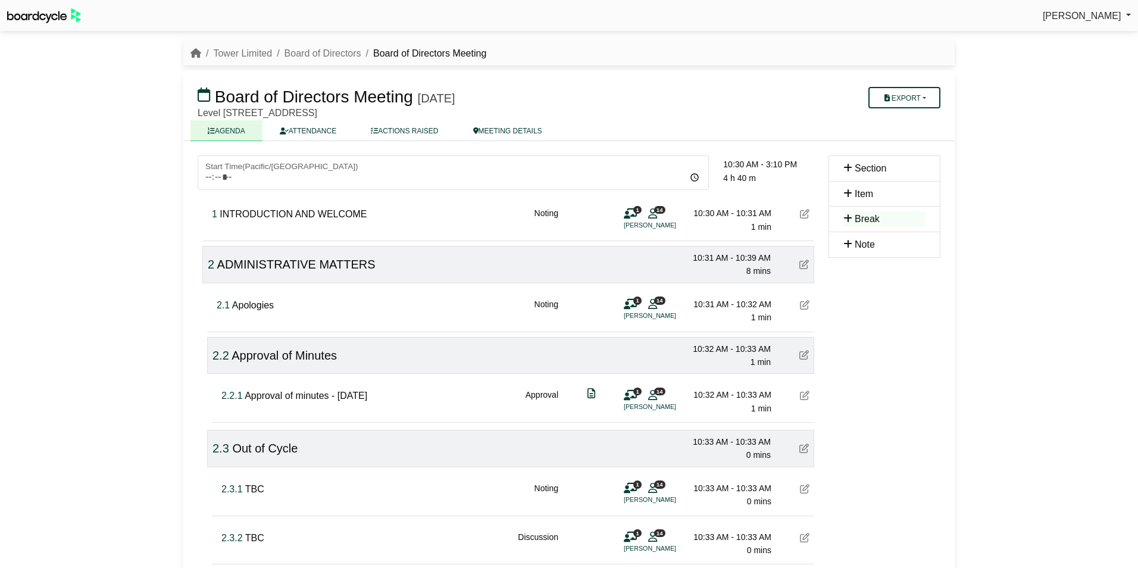  I want to click on span: Section, so click(870, 168).